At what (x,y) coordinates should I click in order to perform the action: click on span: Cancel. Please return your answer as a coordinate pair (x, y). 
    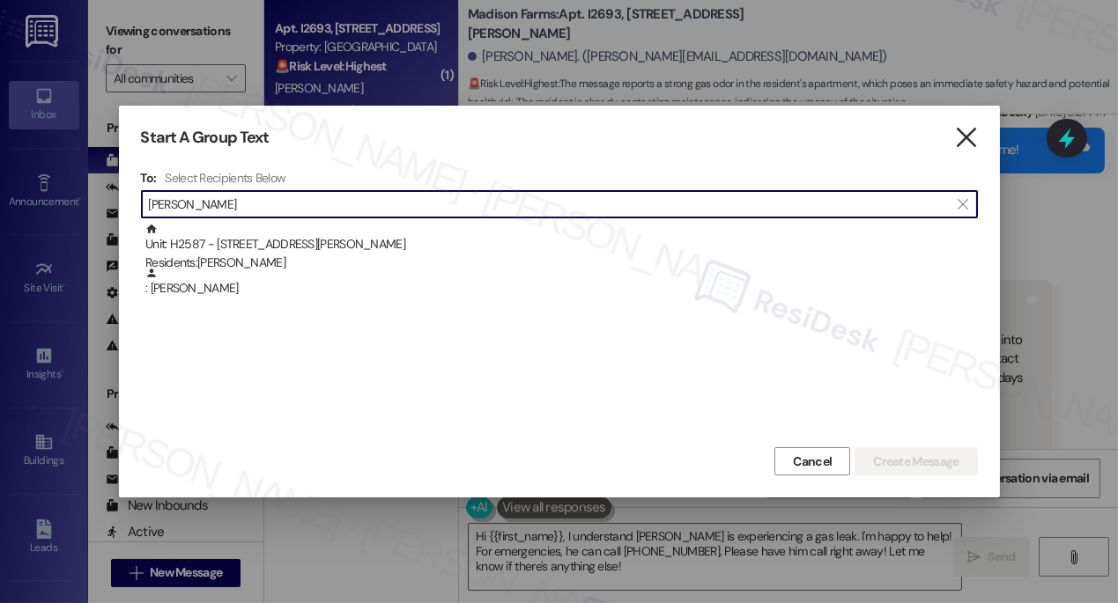
    Looking at the image, I should click on (812, 462).